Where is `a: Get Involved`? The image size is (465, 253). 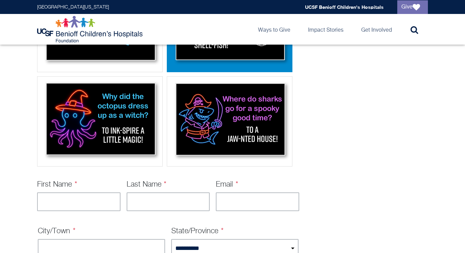
a: Get Involved is located at coordinates (377, 29).